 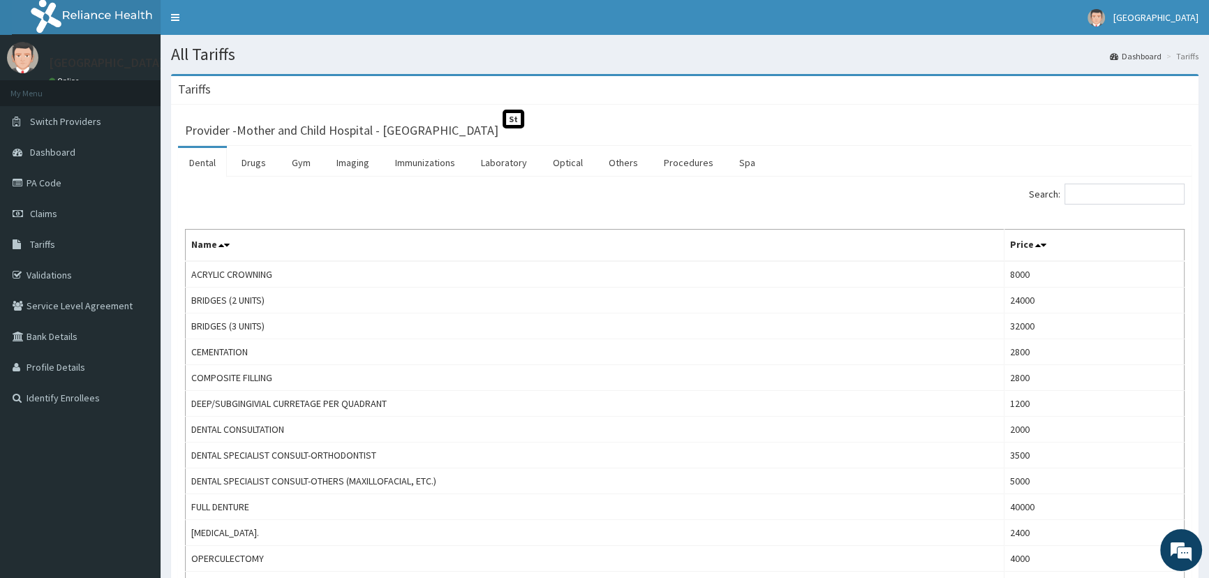 What do you see at coordinates (66, 81) in the screenshot?
I see `a: Online` at bounding box center [66, 81].